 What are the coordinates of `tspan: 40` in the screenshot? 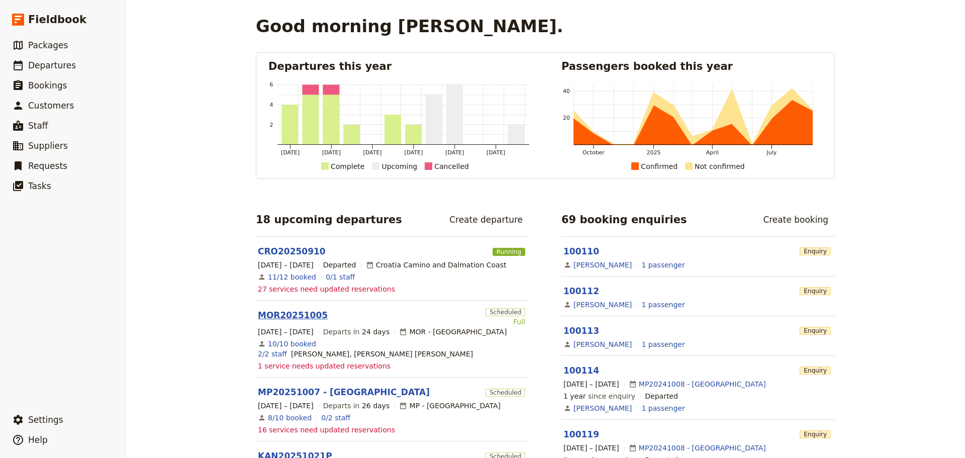 It's located at (567, 91).